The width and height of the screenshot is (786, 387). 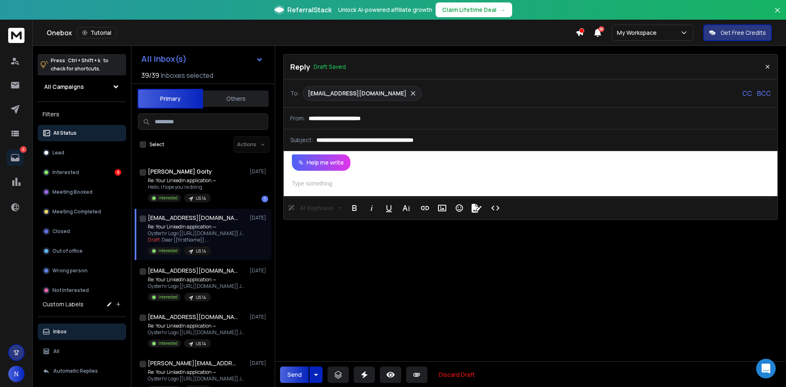 What do you see at coordinates (70, 271) in the screenshot?
I see `p: Wrong person` at bounding box center [70, 271].